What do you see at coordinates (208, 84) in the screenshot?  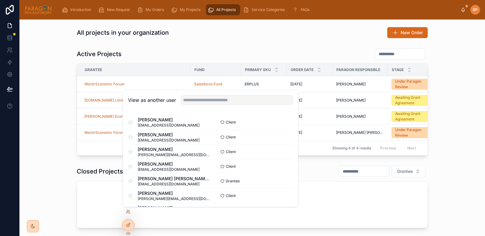 I see `span: Salesforce Fund` at bounding box center [208, 84].